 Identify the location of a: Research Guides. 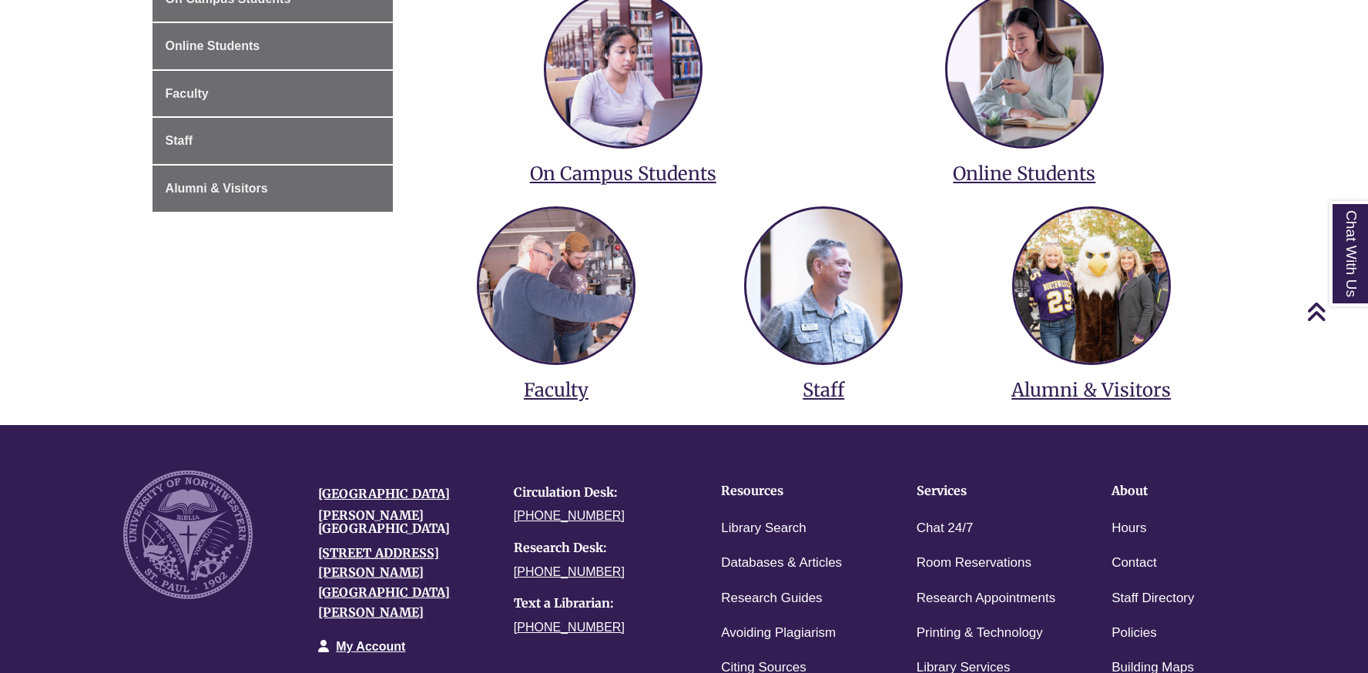
(771, 598).